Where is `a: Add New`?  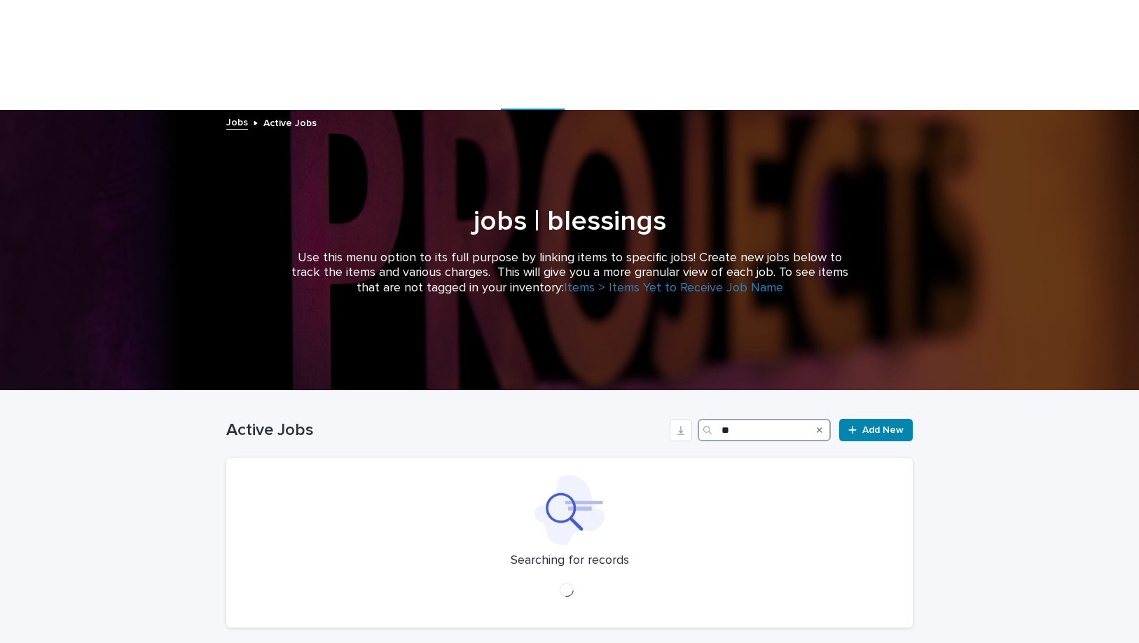 a: Add New is located at coordinates (875, 430).